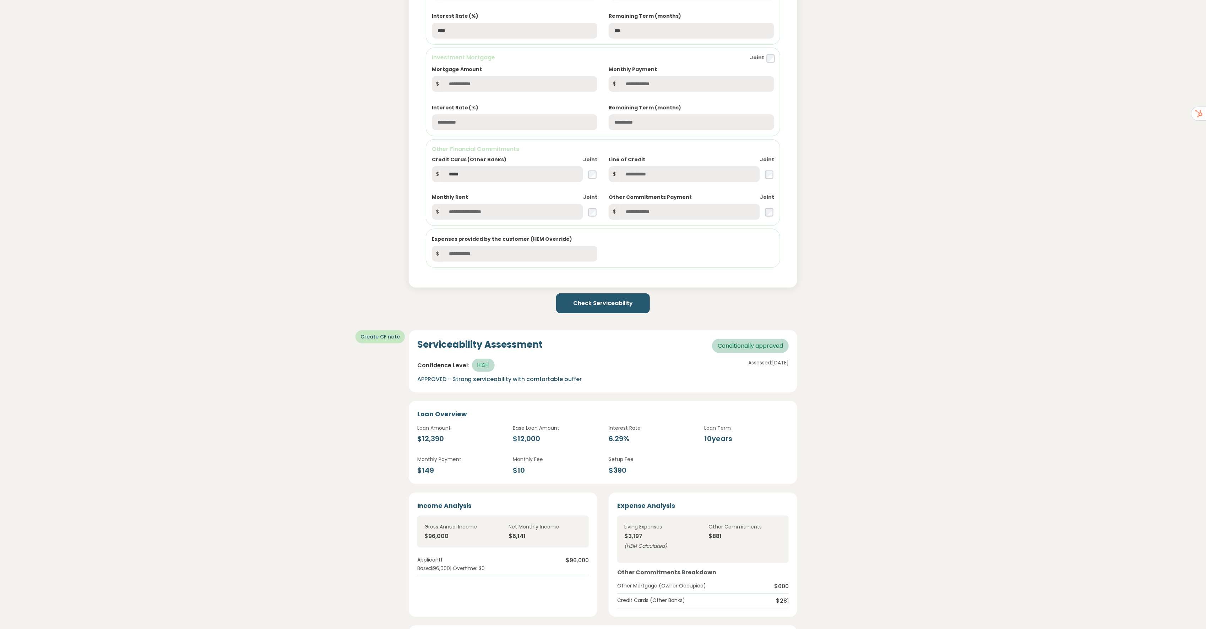 The width and height of the screenshot is (1206, 629). Describe the element at coordinates (650, 197) in the screenshot. I see `label: Other Commitments Payment` at that location.